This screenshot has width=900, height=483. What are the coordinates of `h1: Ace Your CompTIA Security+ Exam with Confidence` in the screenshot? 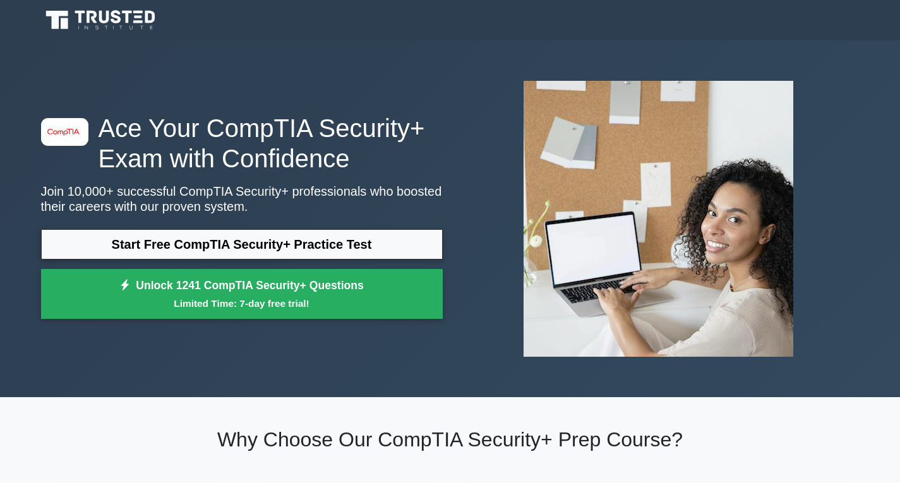 It's located at (242, 143).